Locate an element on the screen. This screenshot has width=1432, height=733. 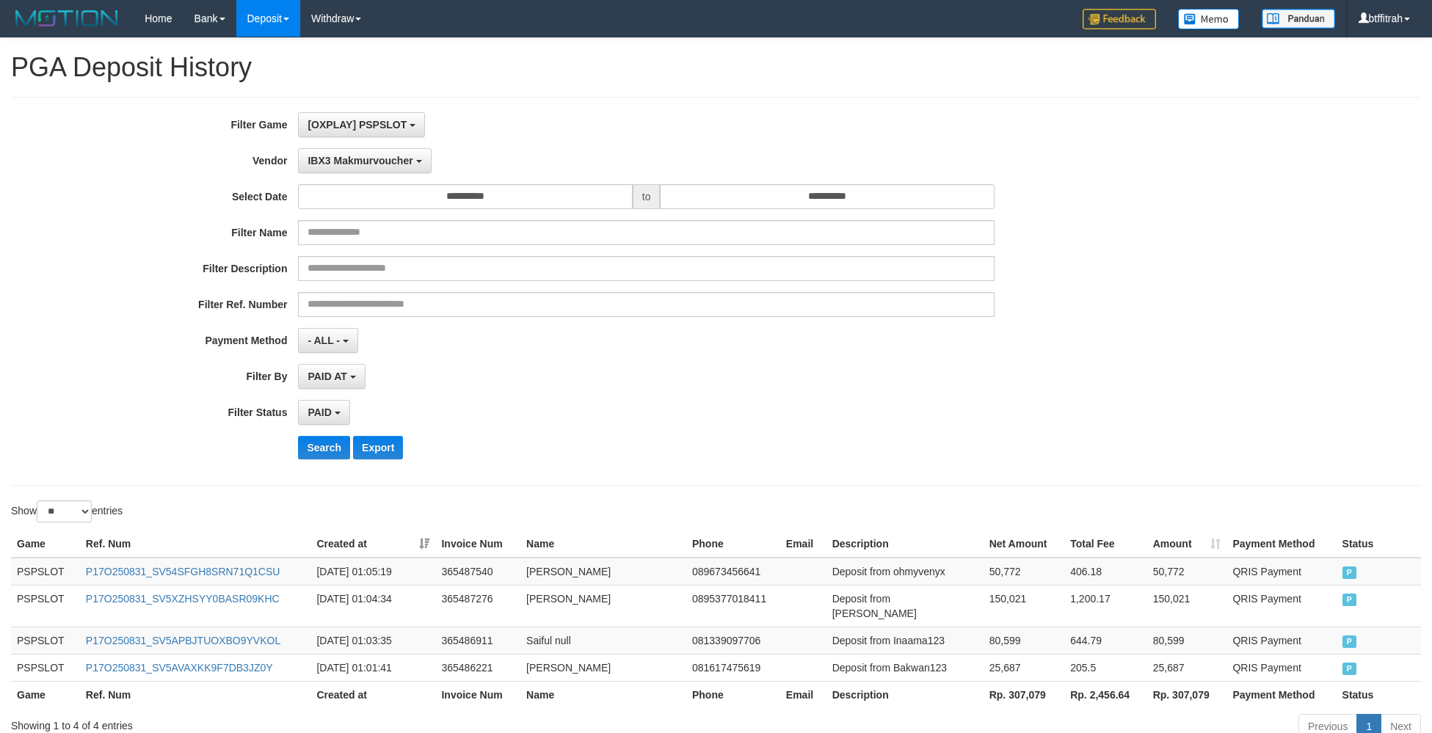
button: Export is located at coordinates (378, 448).